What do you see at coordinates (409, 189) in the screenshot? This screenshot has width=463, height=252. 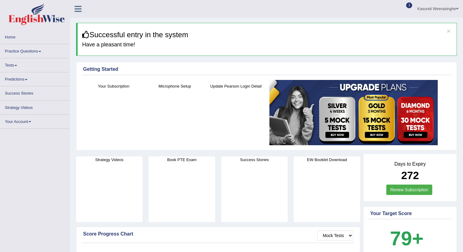 I see `a: Renew Subscription` at bounding box center [409, 189].